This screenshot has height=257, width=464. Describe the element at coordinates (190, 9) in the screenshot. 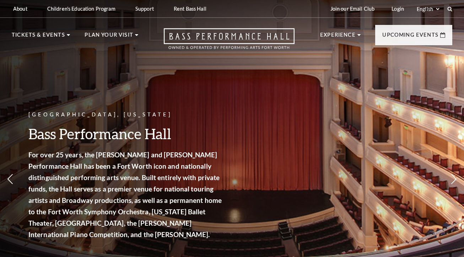

I see `p: Rent Bass Hall` at that location.